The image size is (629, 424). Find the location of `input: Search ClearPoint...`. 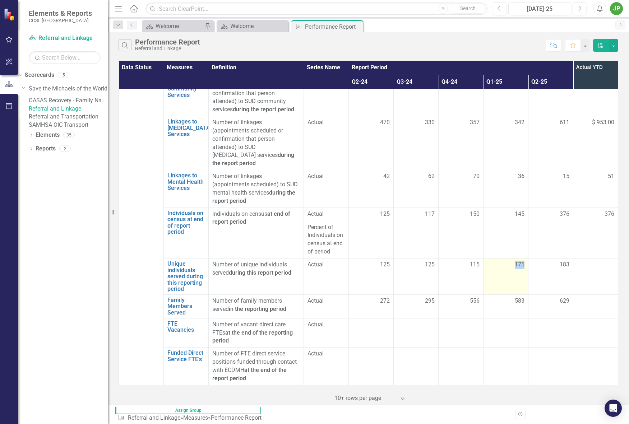

input: Search ClearPoint... is located at coordinates (317, 9).